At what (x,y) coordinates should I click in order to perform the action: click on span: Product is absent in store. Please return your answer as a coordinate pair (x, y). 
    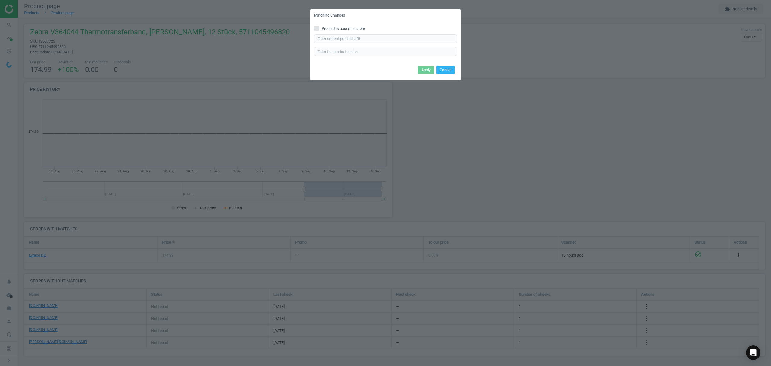
    Looking at the image, I should click on (344, 29).